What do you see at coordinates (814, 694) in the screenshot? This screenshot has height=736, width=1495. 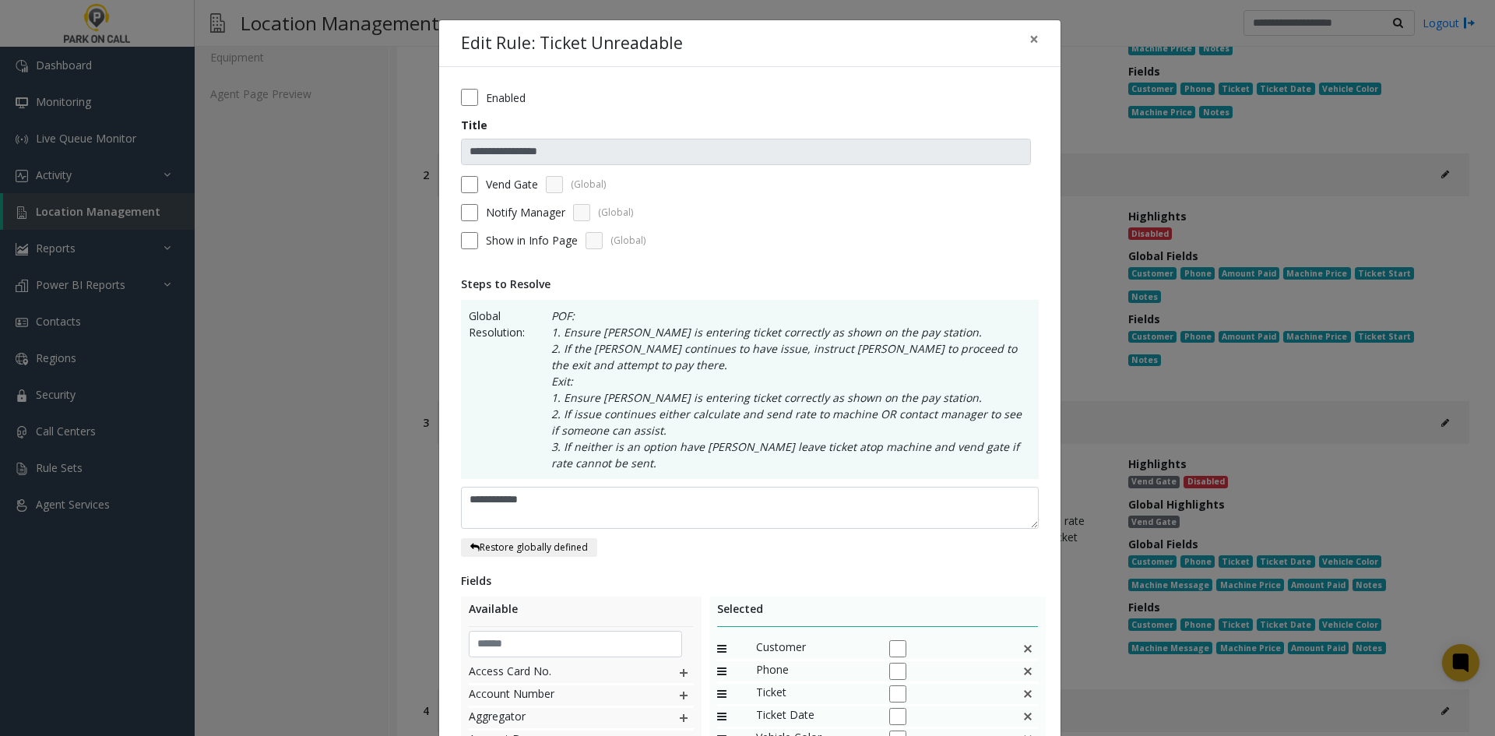 I see `span: Ticket` at bounding box center [814, 694].